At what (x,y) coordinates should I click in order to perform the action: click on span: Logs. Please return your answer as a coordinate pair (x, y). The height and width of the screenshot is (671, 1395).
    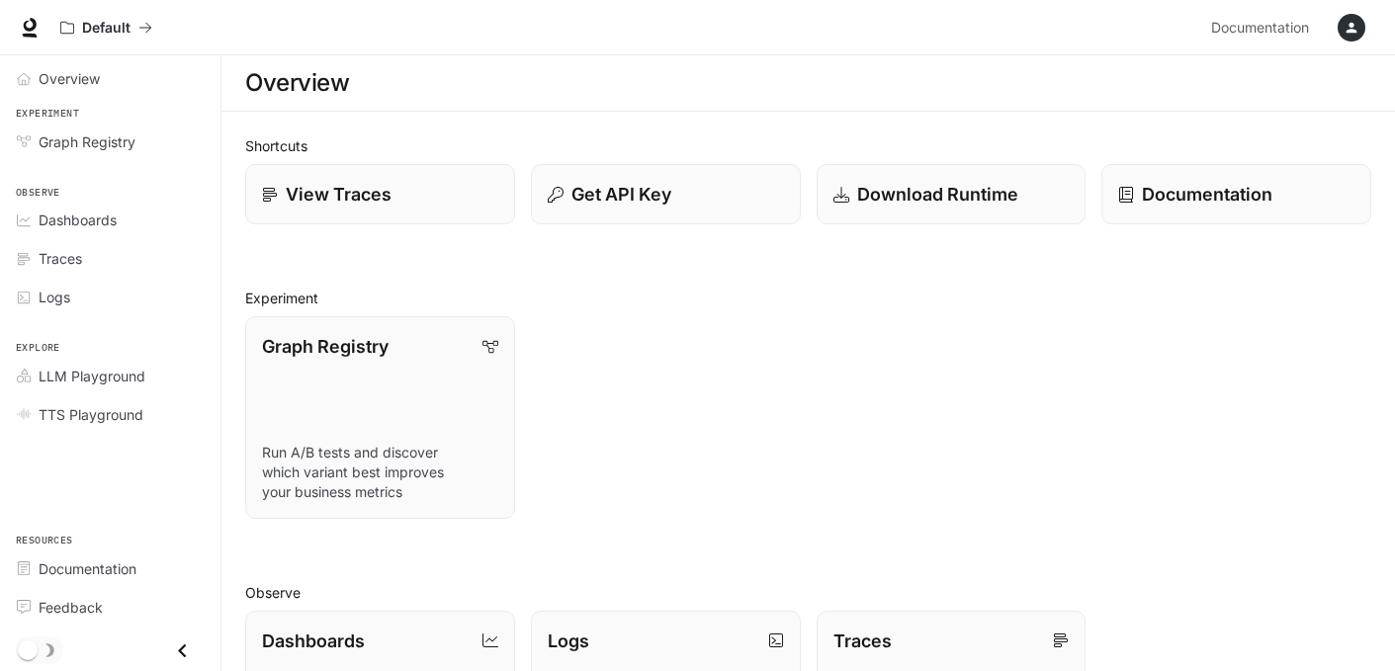
    Looking at the image, I should click on (54, 297).